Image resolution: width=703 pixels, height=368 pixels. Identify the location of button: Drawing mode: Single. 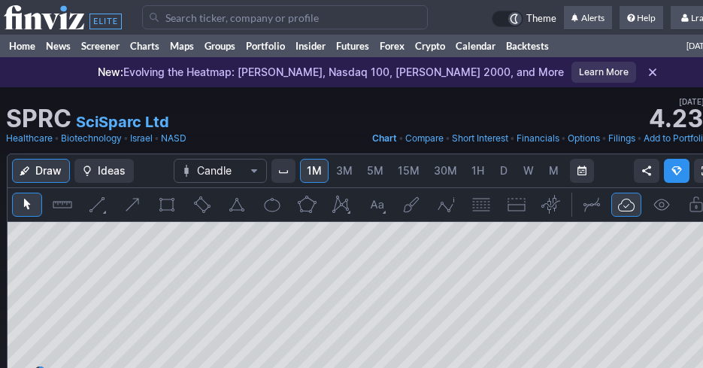
(592, 205).